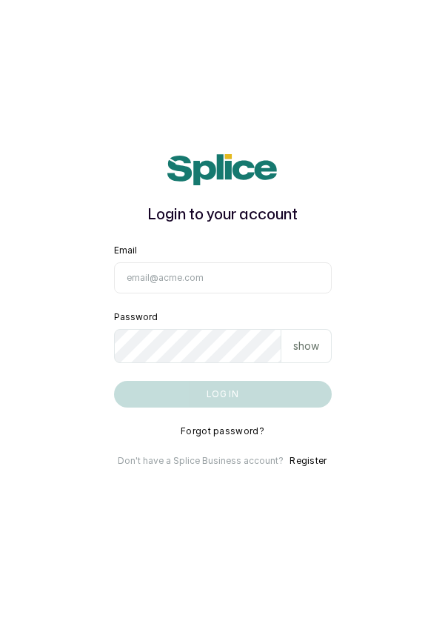 The width and height of the screenshot is (445, 621). What do you see at coordinates (201, 461) in the screenshot?
I see `p: Don't have a Splice Business account?` at bounding box center [201, 461].